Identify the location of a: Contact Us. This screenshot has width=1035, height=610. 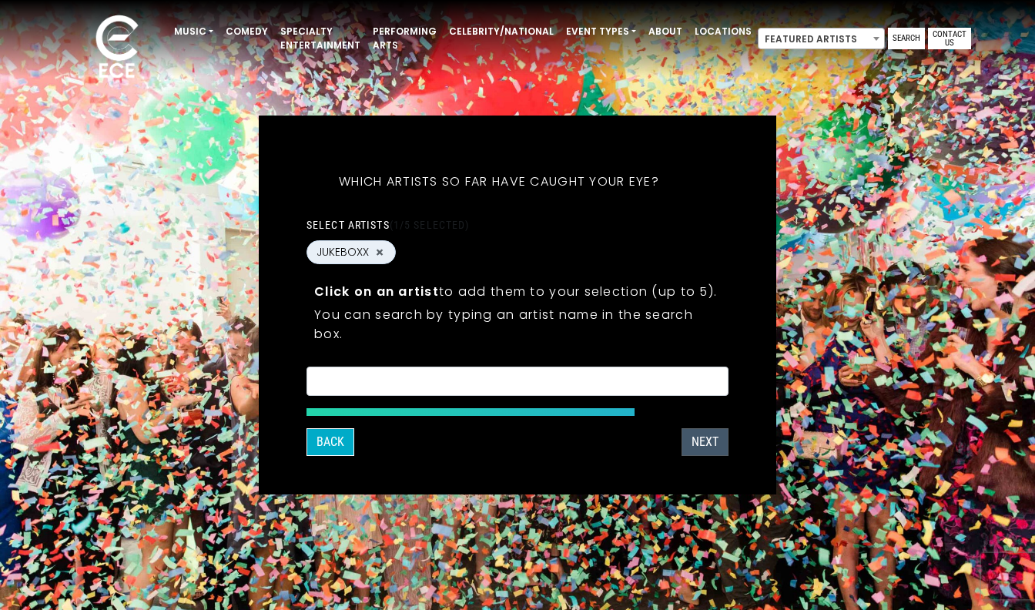
(950, 39).